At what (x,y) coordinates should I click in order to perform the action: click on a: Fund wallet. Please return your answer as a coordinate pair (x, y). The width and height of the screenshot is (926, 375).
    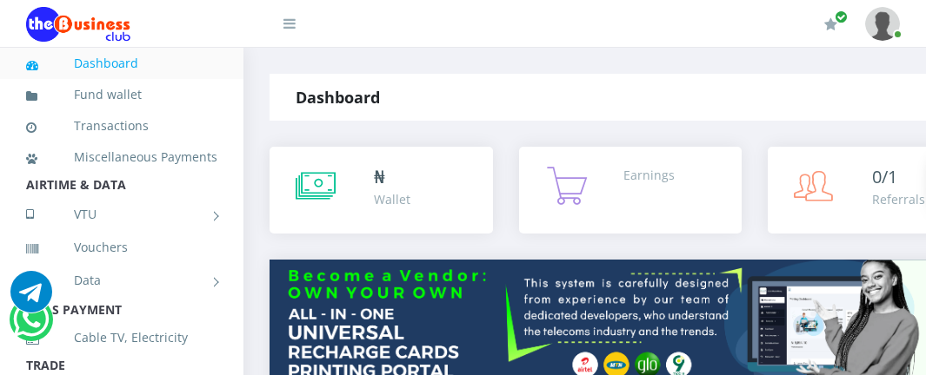
    Looking at the image, I should click on (122, 95).